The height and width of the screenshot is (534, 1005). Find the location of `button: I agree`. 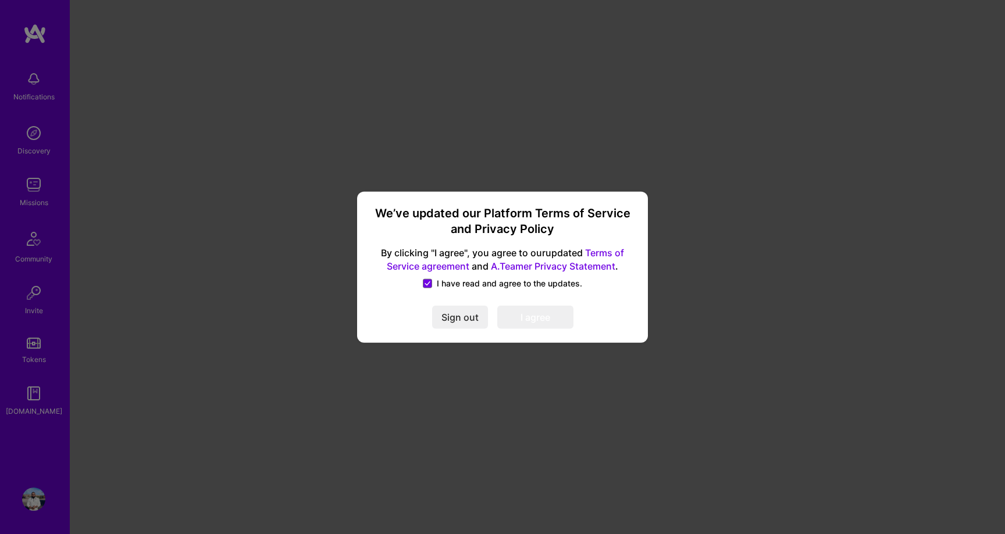

button: I agree is located at coordinates (535, 317).